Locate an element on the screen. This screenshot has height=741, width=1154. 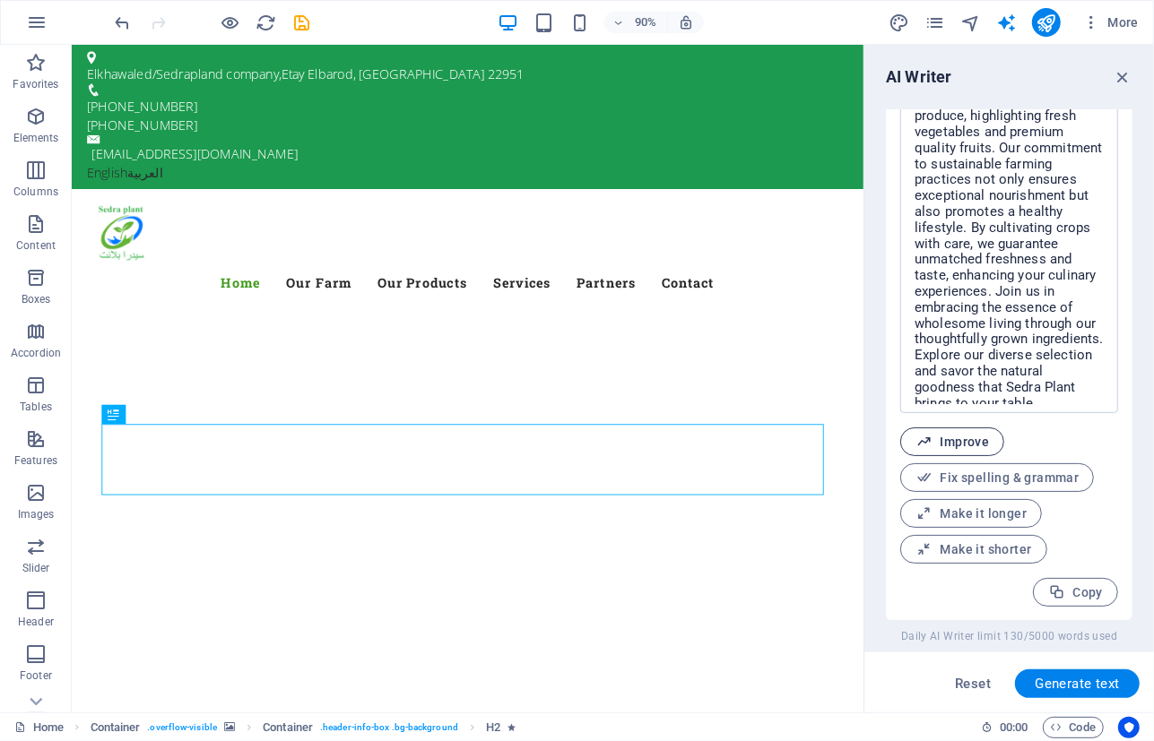
i: Reload page is located at coordinates (266, 22).